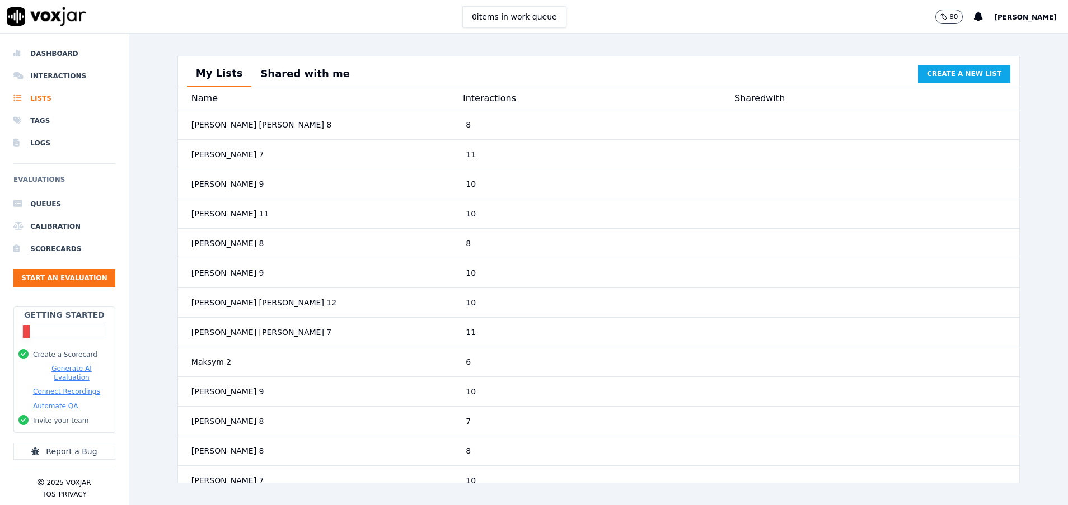 The image size is (1068, 505). I want to click on div: 7, so click(598, 421).